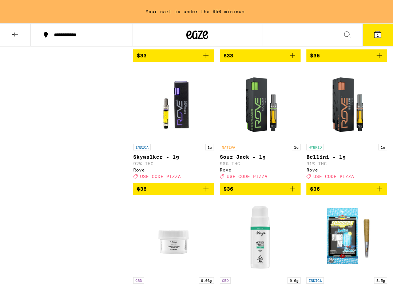 The height and width of the screenshot is (287, 393). What do you see at coordinates (173, 104) in the screenshot?
I see `img: Rove - Skywalker - 1g` at bounding box center [173, 104].